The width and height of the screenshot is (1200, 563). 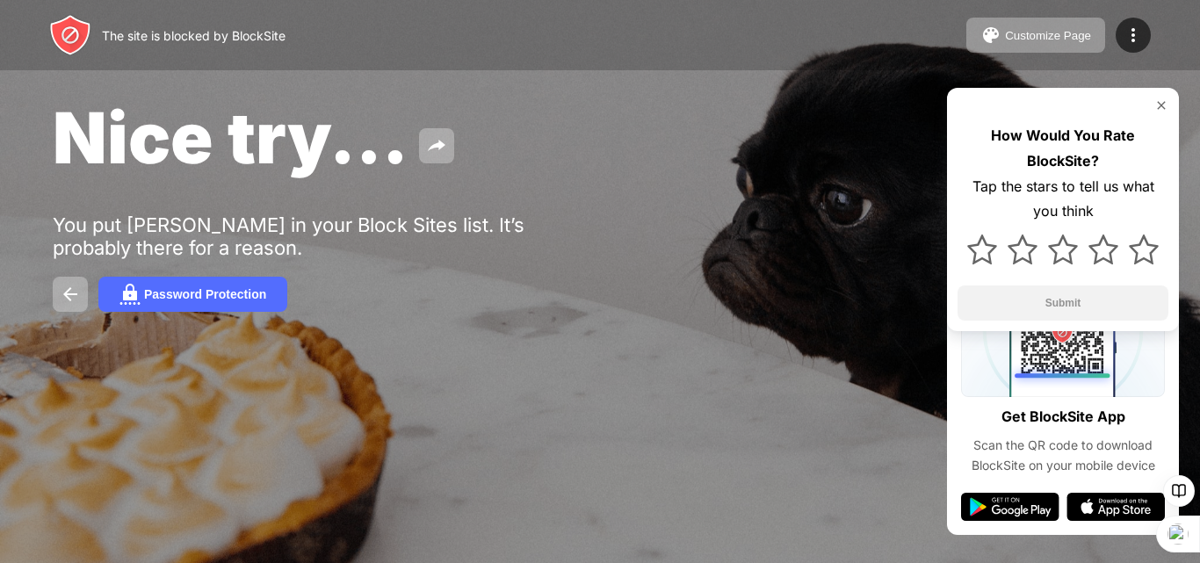 I want to click on img: pallet.svg, so click(x=991, y=35).